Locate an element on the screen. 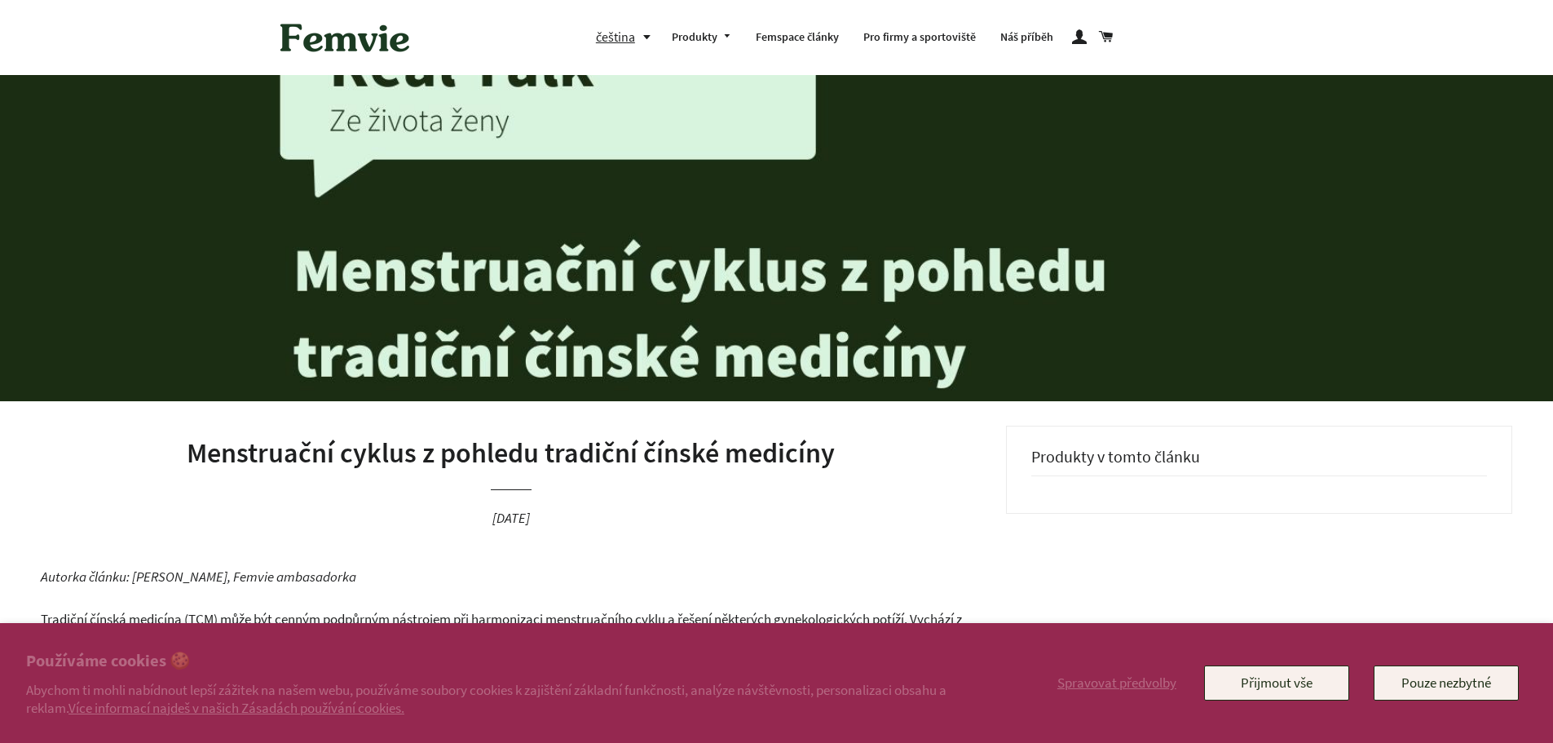 Image resolution: width=1553 pixels, height=743 pixels. span: Spravovat předvolby is located at coordinates (1117, 682).